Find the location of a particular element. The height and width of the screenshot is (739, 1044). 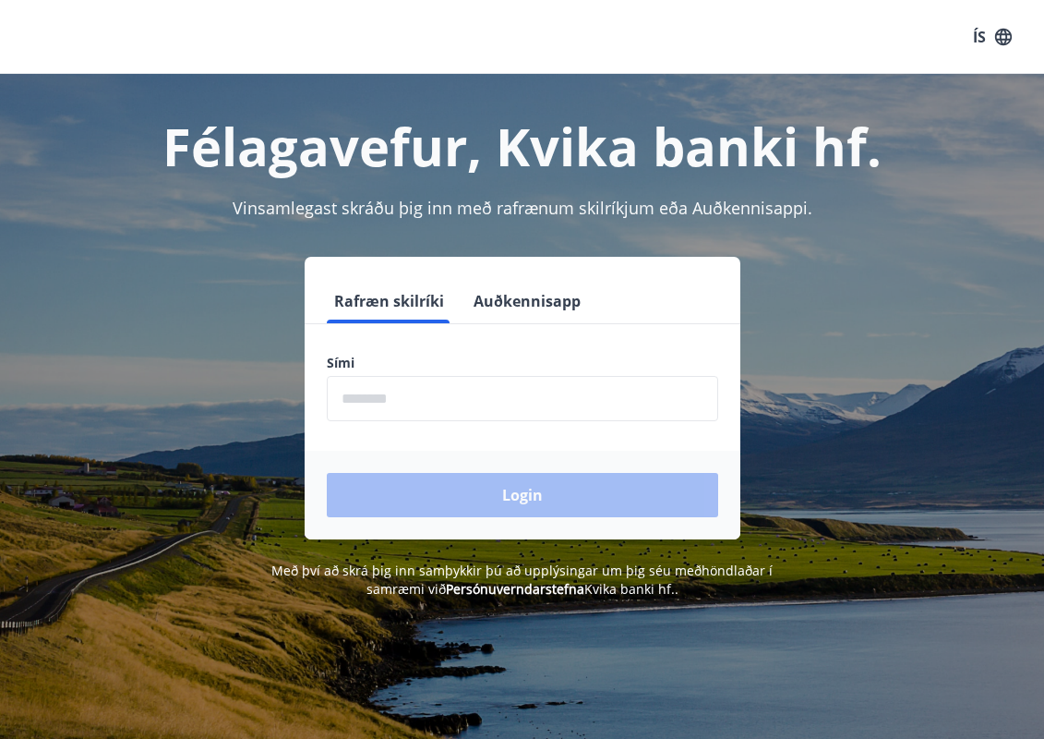

span: Með því að skrá þig inn samþykkir þú að upplýsingar um þig séu meðhöndlaðar í samræmi við Kvika b... is located at coordinates (522, 579).